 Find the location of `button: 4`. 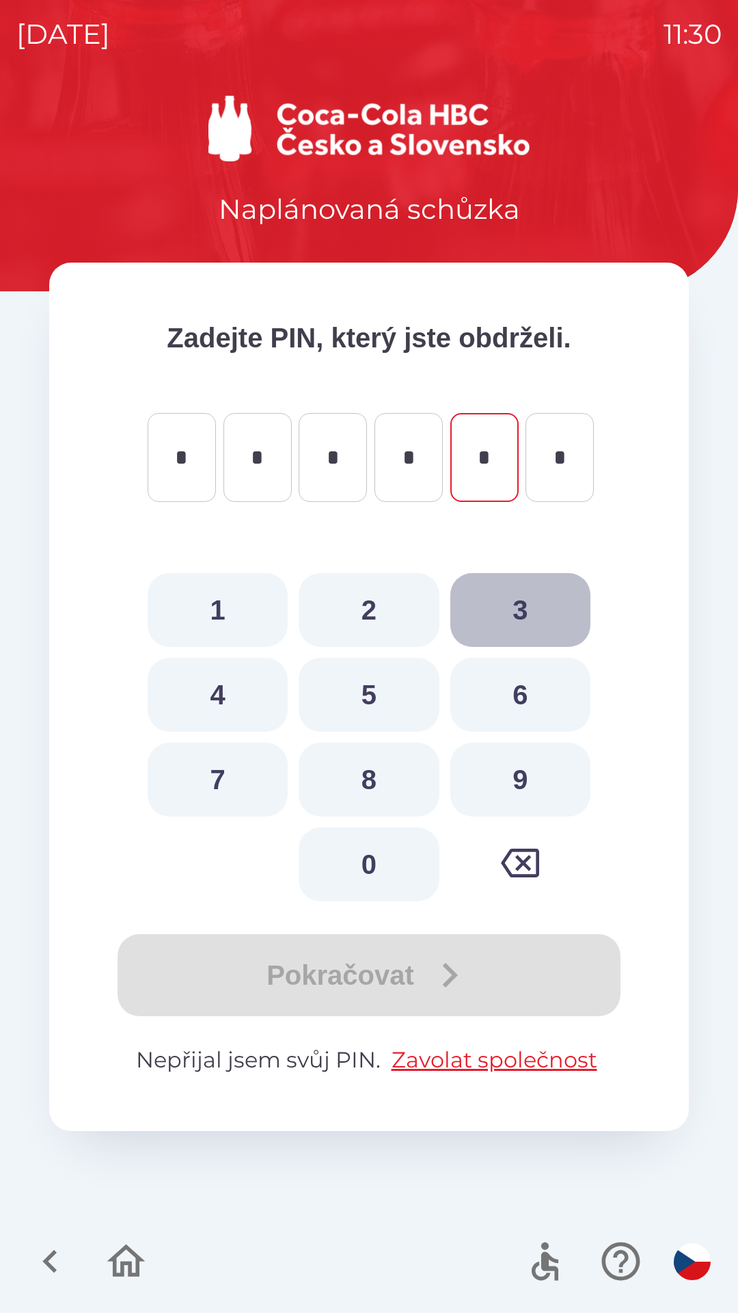

button: 4 is located at coordinates (217, 695).